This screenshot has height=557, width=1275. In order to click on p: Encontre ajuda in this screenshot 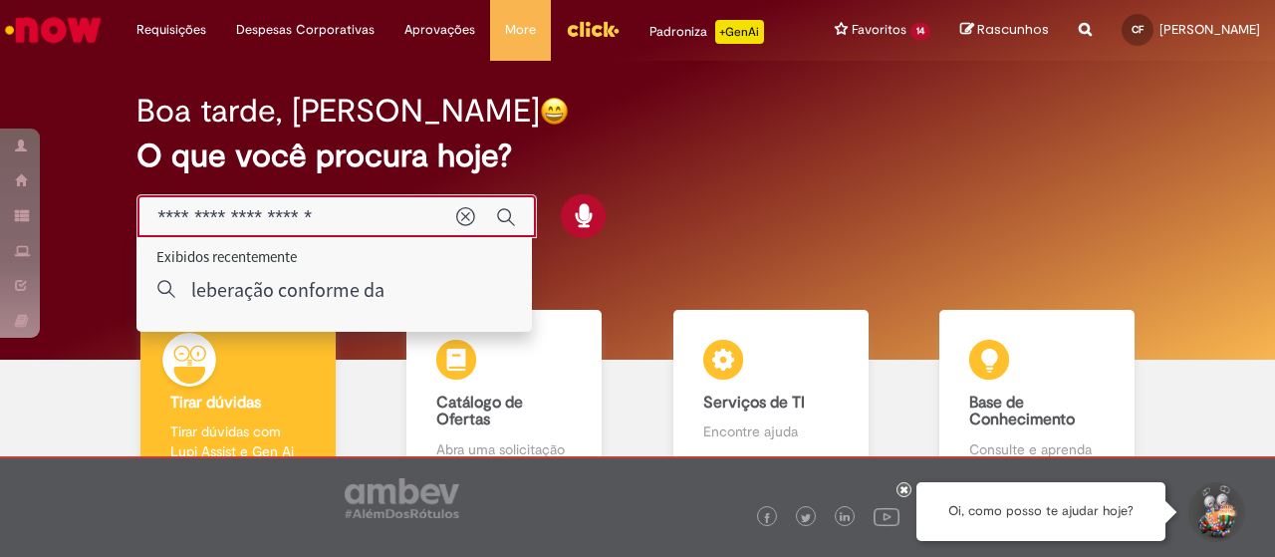, I will do `click(771, 431)`.